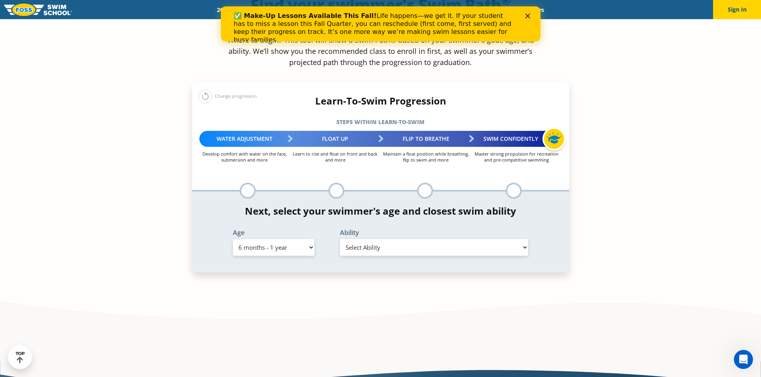 The width and height of the screenshot is (761, 377). What do you see at coordinates (335, 139) in the screenshot?
I see `div: Float Up` at bounding box center [335, 139].